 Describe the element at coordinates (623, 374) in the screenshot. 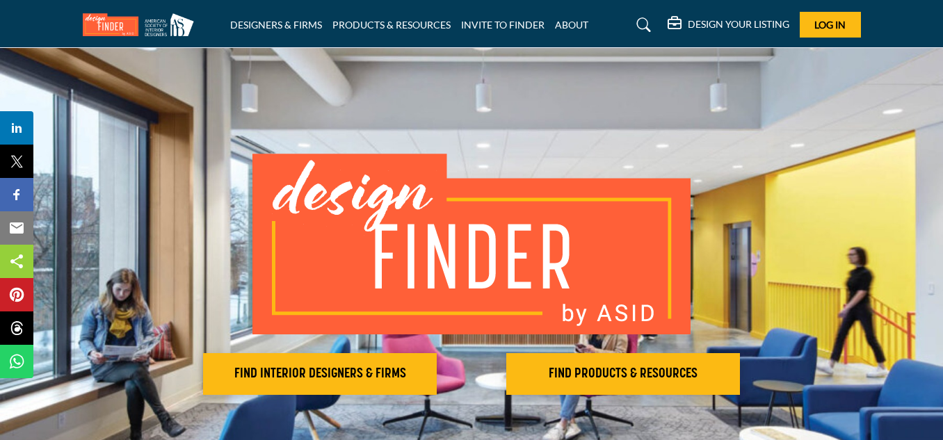

I see `button: FIND PRODUCTS & RESOURCES` at that location.